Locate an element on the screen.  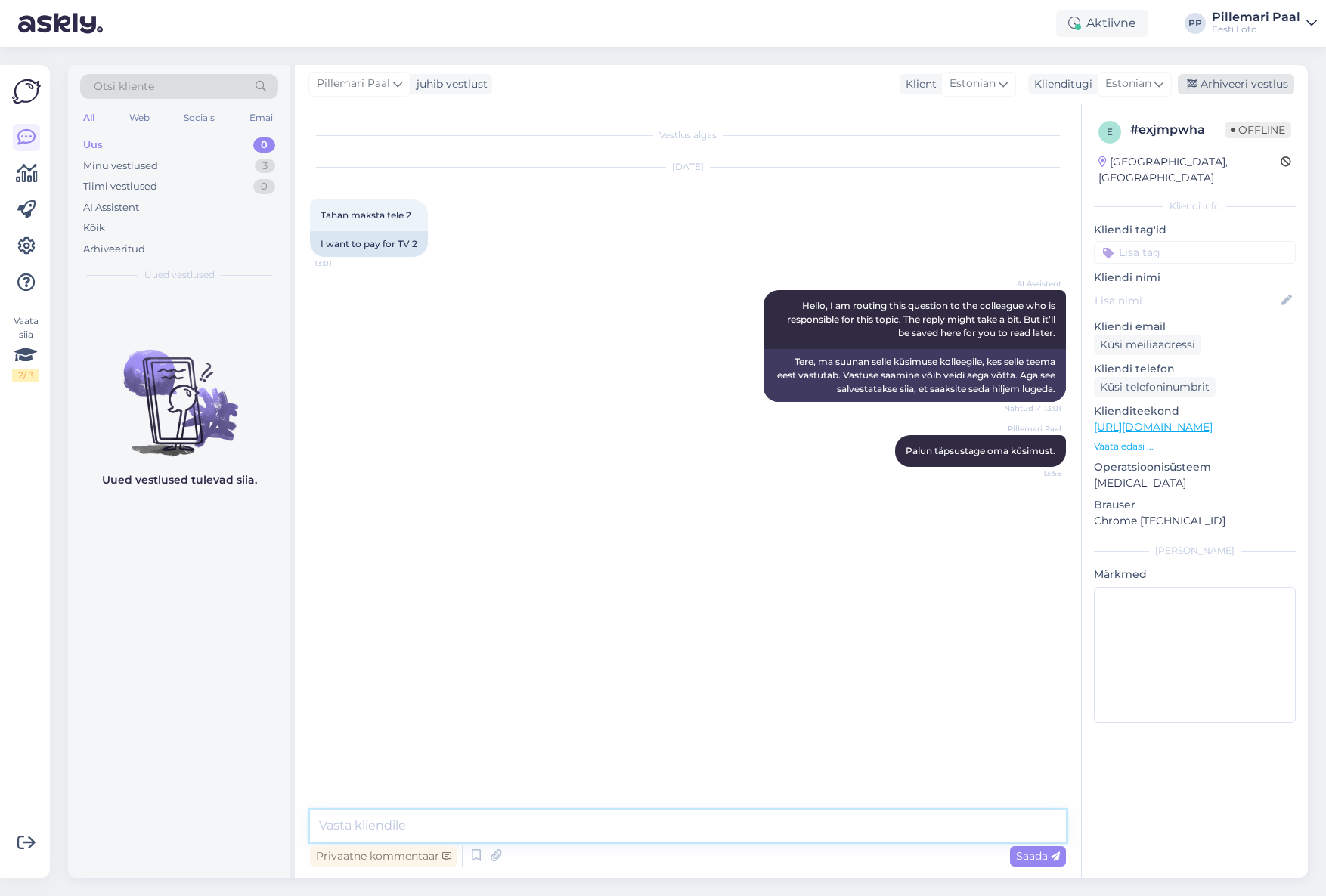
div: Aktiivne is located at coordinates (1102, 23).